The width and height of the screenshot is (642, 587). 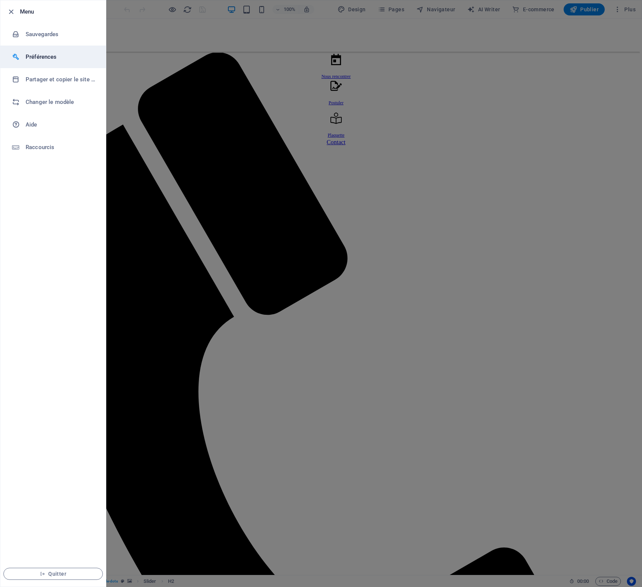 I want to click on h6: Aide, so click(x=60, y=125).